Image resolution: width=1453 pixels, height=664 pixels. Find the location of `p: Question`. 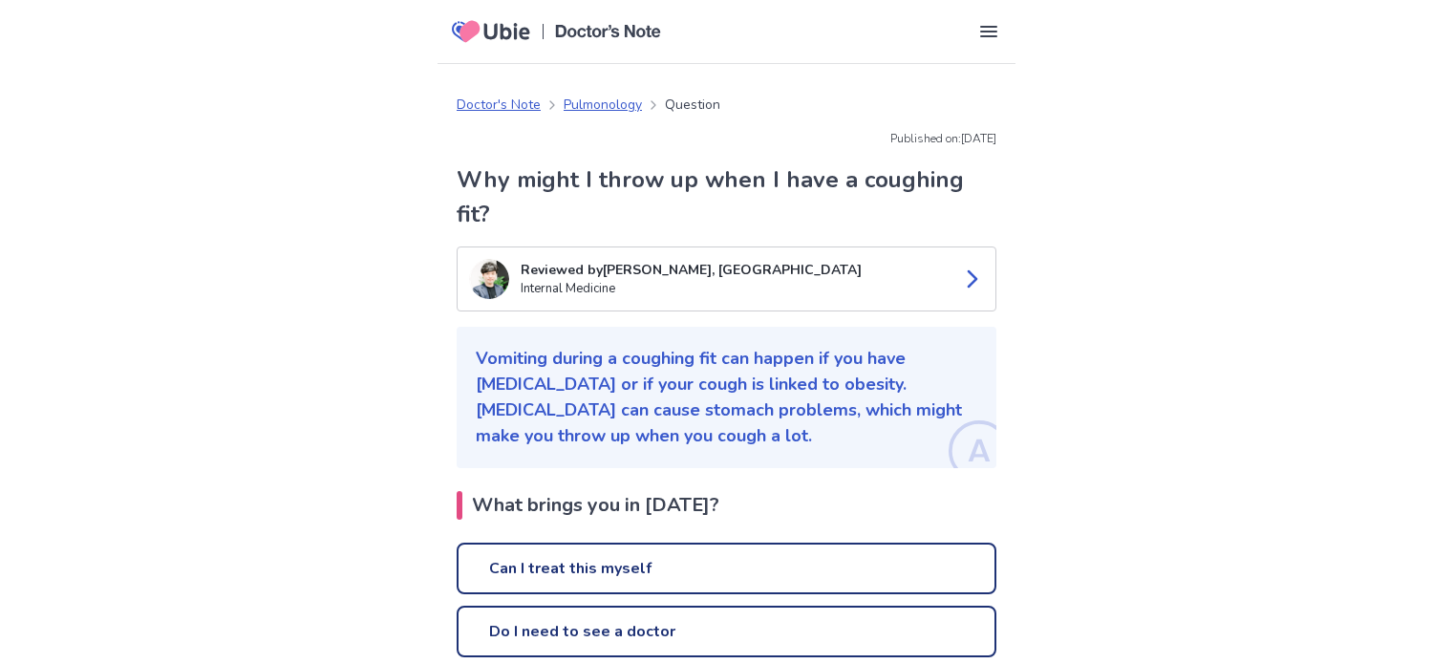

p: Question is located at coordinates (693, 104).